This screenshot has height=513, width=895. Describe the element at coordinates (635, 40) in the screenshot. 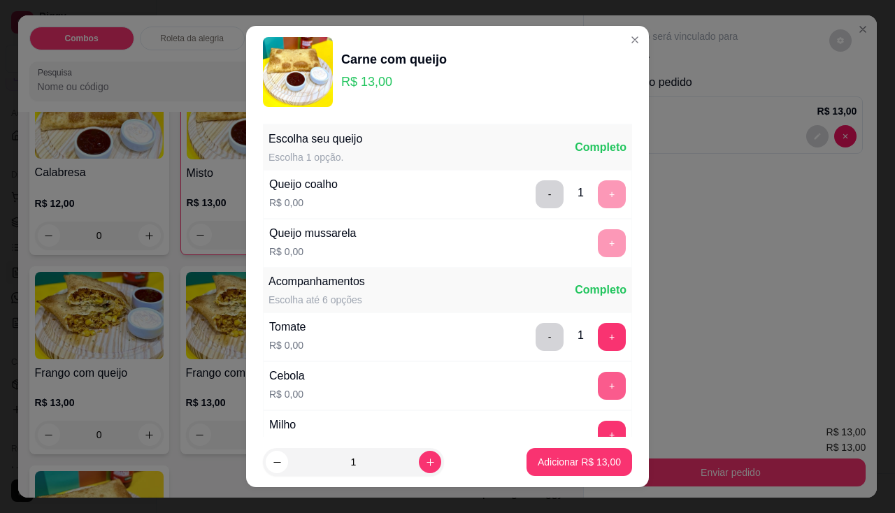

I see `button: Close` at that location.